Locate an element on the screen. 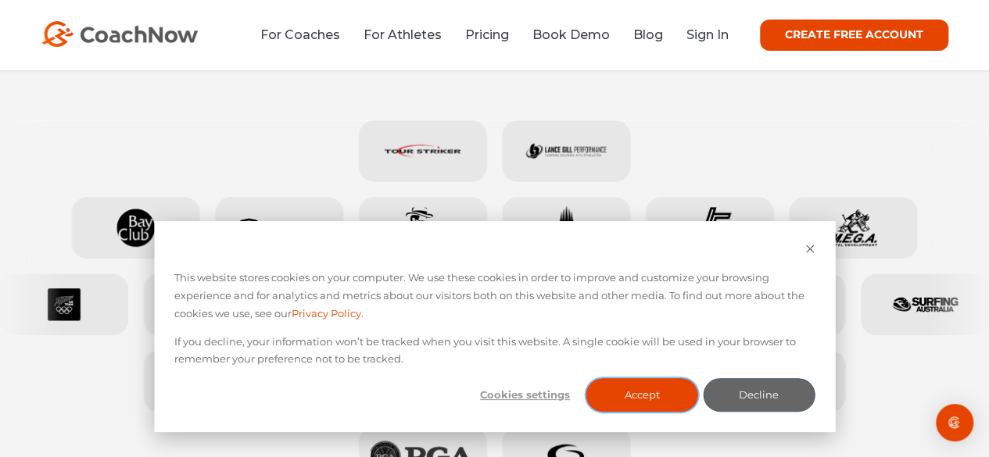  button: Decline is located at coordinates (758, 395).